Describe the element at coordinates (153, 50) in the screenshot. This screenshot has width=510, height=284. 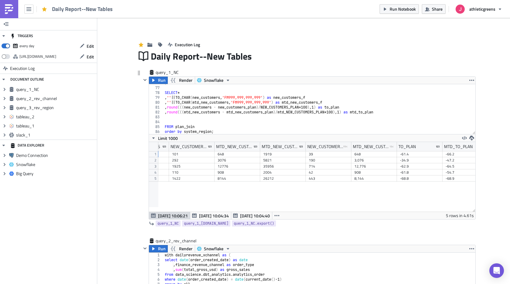
I see `p: : We acquired new customers, to plan. MTD, we've acquired new customers, which is to plan.` at that location.